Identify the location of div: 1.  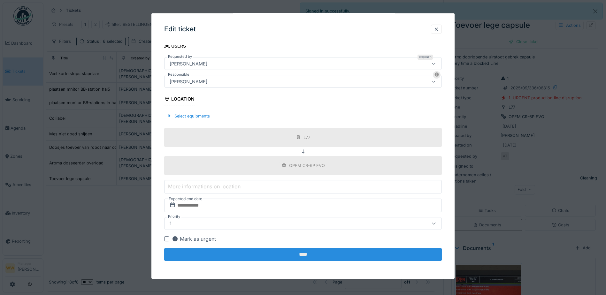
(171, 223).